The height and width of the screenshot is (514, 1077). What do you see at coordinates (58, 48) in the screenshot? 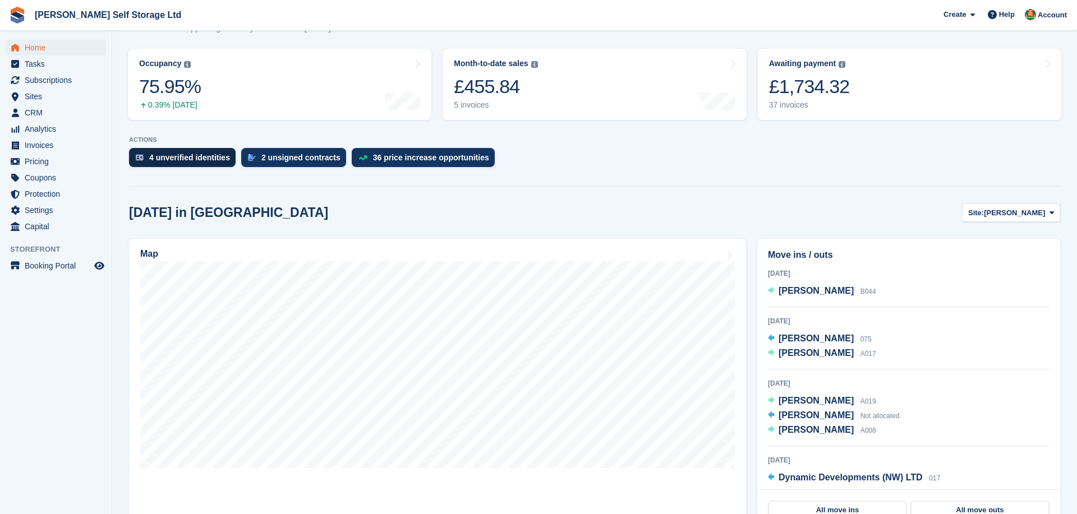
I see `span: Home` at bounding box center [58, 48].